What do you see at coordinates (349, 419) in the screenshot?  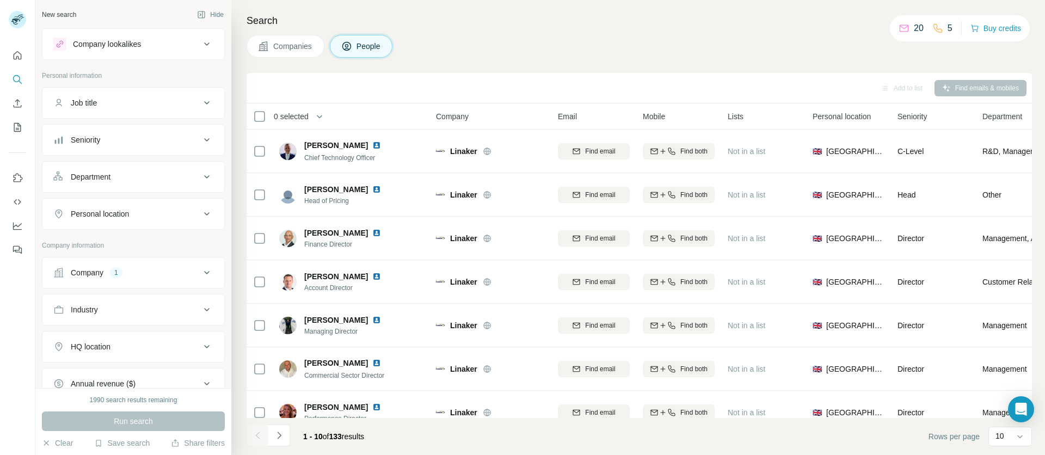 I see `span: Performance Director` at bounding box center [349, 419].